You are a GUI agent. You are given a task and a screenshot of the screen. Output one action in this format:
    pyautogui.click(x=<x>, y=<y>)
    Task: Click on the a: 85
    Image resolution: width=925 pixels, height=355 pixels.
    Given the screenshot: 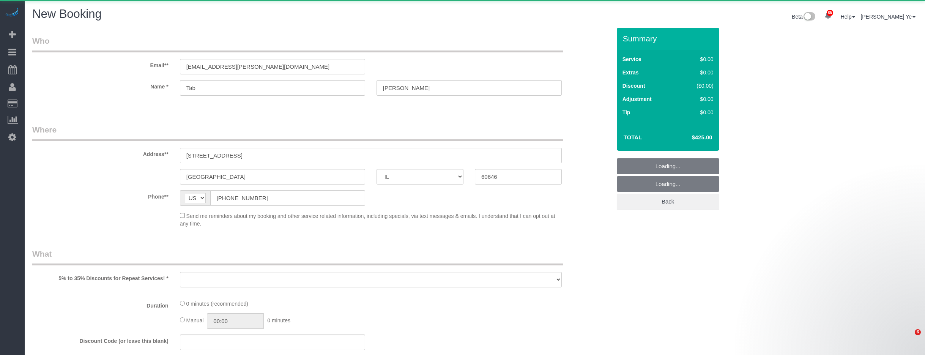 What is the action you would take?
    pyautogui.click(x=828, y=16)
    